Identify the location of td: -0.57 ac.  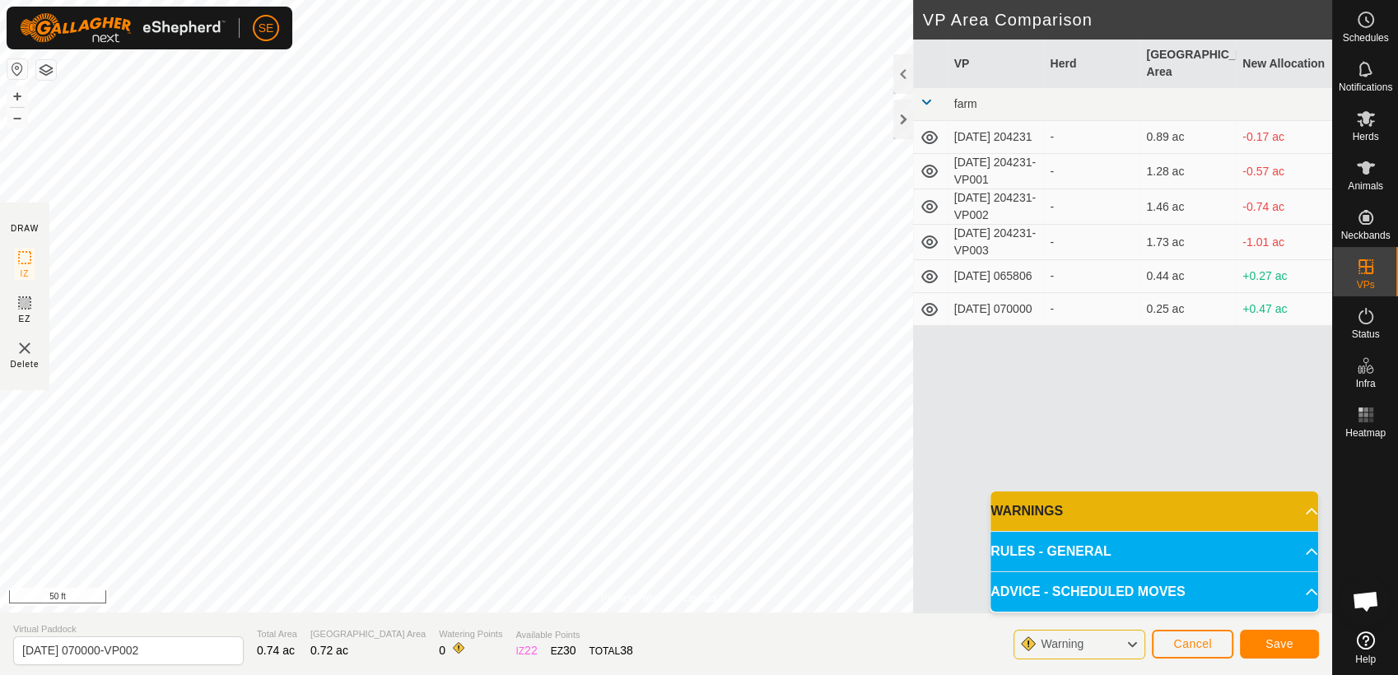
(1283, 171).